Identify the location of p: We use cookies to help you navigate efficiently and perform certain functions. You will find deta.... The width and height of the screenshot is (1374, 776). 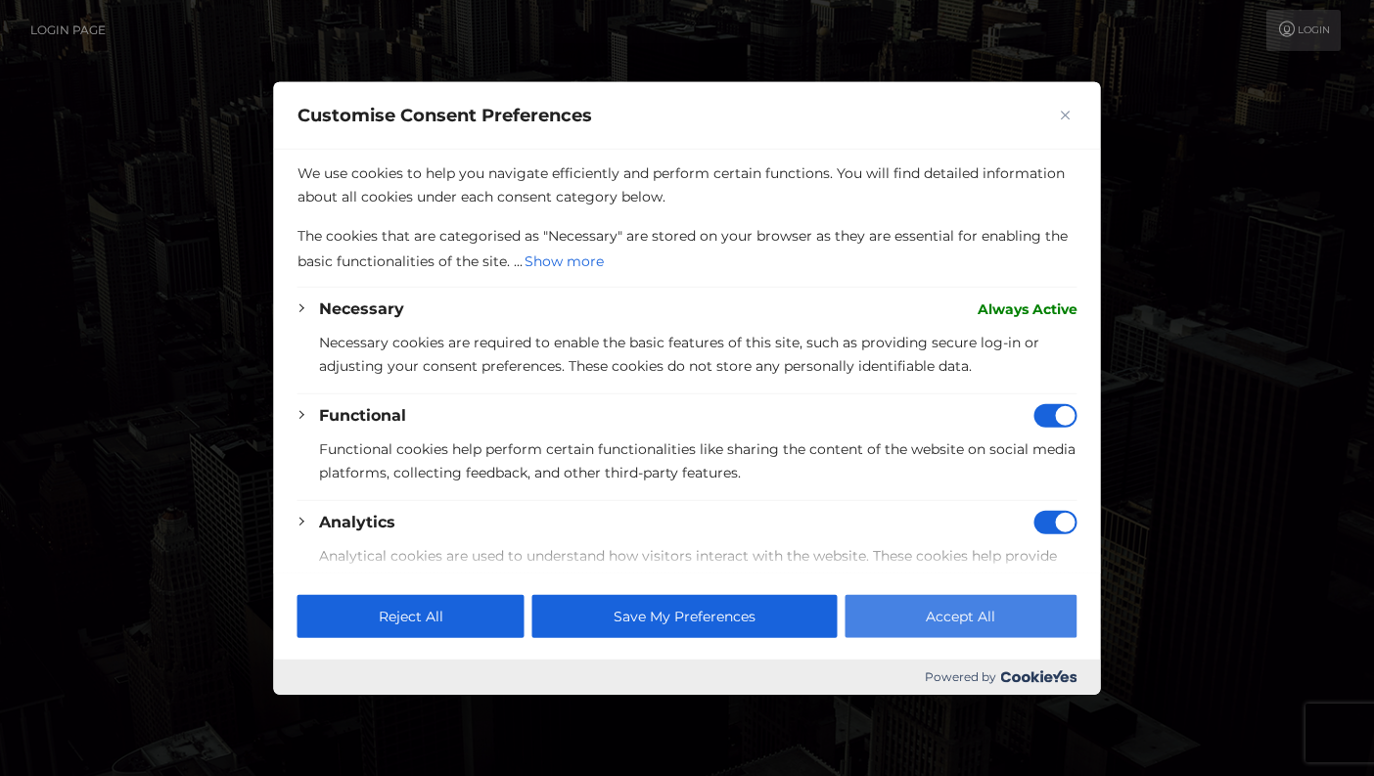
(687, 184).